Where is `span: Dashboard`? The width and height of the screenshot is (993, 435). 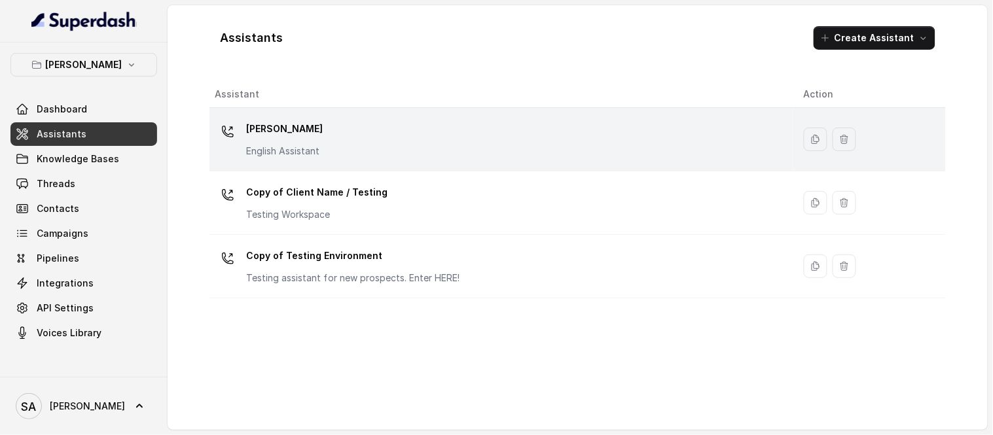 span: Dashboard is located at coordinates (62, 109).